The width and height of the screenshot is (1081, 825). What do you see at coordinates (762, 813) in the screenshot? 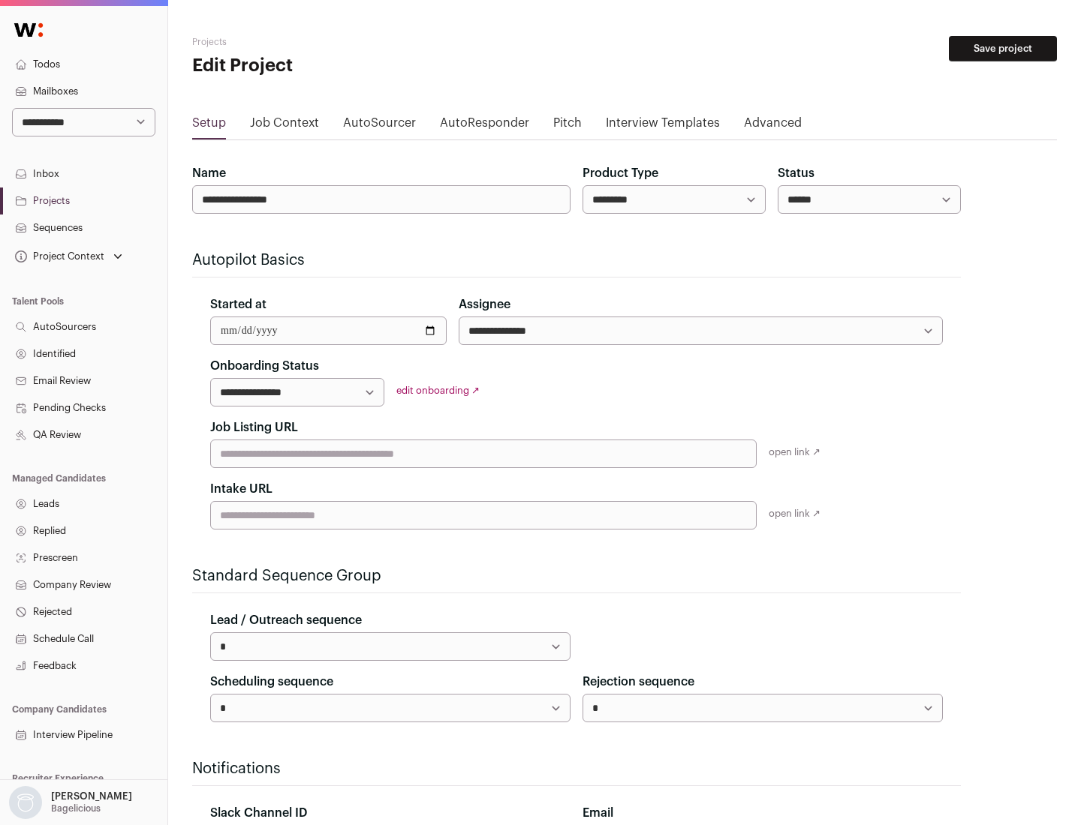
I see `div: Email` at bounding box center [762, 813].